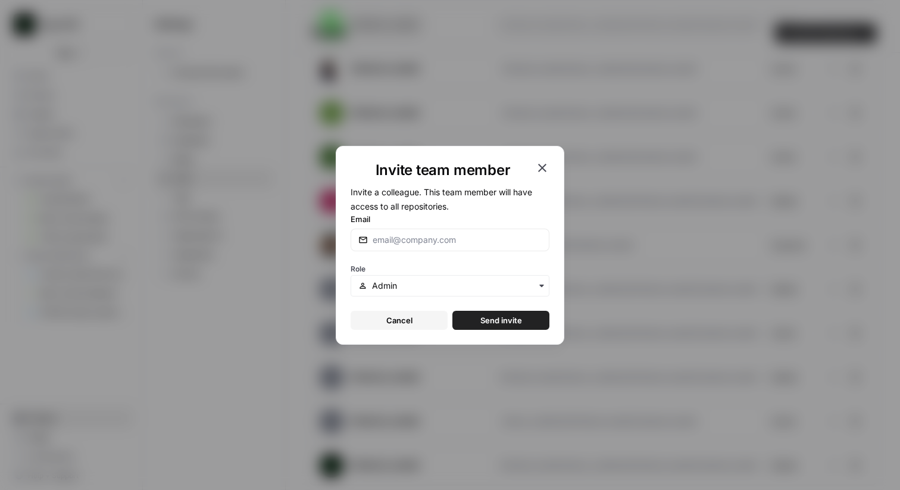 The image size is (900, 490). What do you see at coordinates (399, 320) in the screenshot?
I see `button: Cancel` at bounding box center [399, 320].